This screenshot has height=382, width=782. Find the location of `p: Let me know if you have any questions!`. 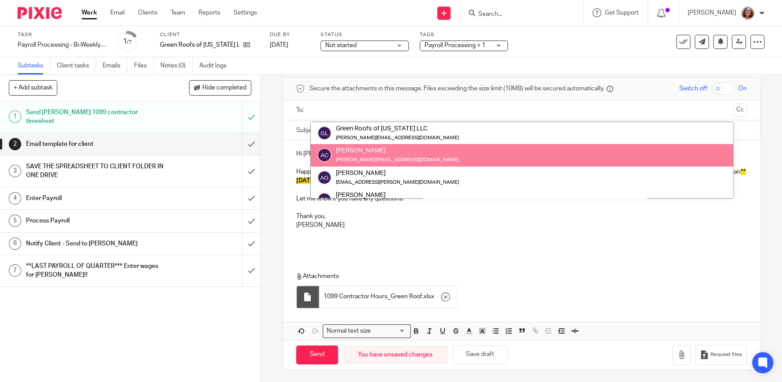

p: Let me know if you have any questions! is located at coordinates (521, 194).